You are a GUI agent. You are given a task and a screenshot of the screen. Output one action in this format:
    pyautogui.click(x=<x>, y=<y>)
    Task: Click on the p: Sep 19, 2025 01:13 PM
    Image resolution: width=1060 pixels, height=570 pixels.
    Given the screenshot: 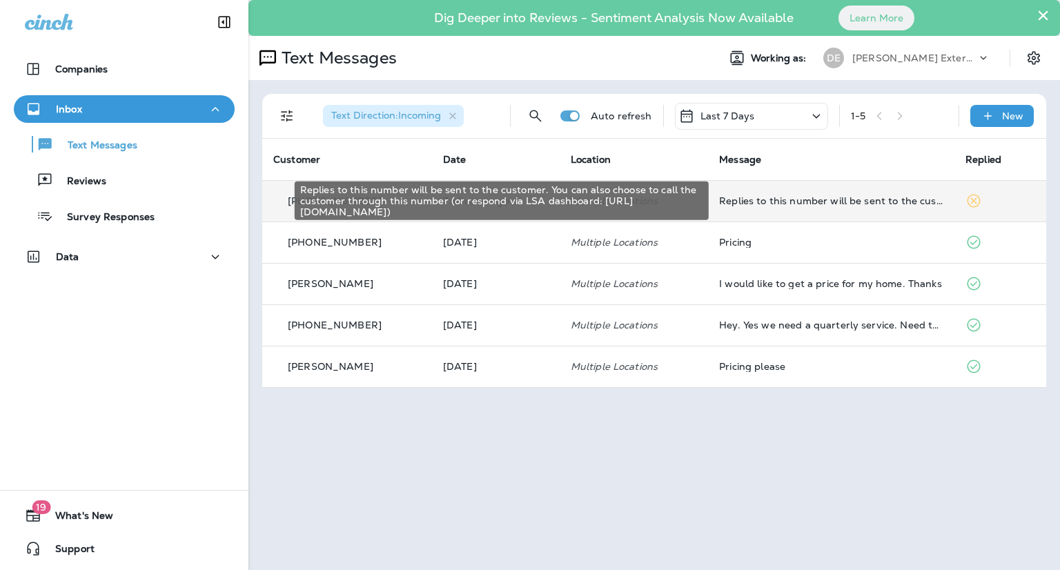 What is the action you would take?
    pyautogui.click(x=495, y=242)
    